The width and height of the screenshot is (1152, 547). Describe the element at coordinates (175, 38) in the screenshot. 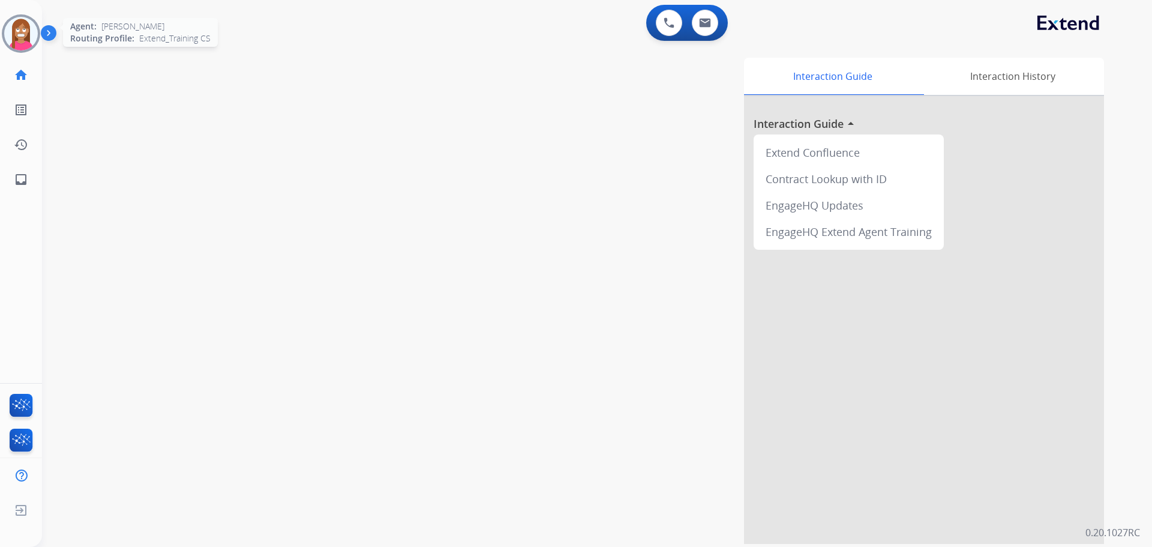

I see `span: Extend_Training CS` at that location.